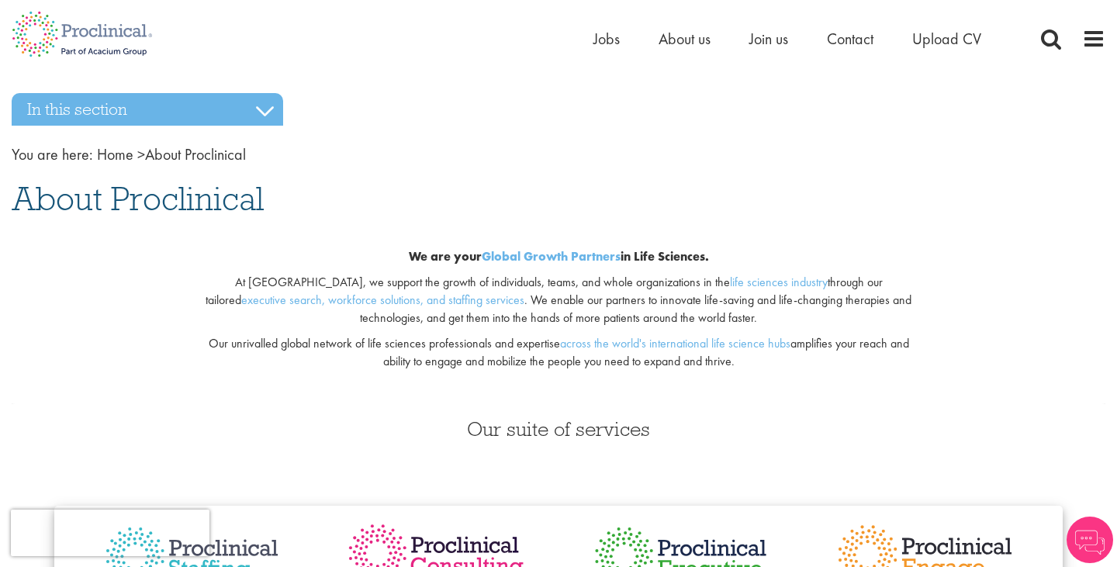  Describe the element at coordinates (850, 39) in the screenshot. I see `a: Contact` at that location.